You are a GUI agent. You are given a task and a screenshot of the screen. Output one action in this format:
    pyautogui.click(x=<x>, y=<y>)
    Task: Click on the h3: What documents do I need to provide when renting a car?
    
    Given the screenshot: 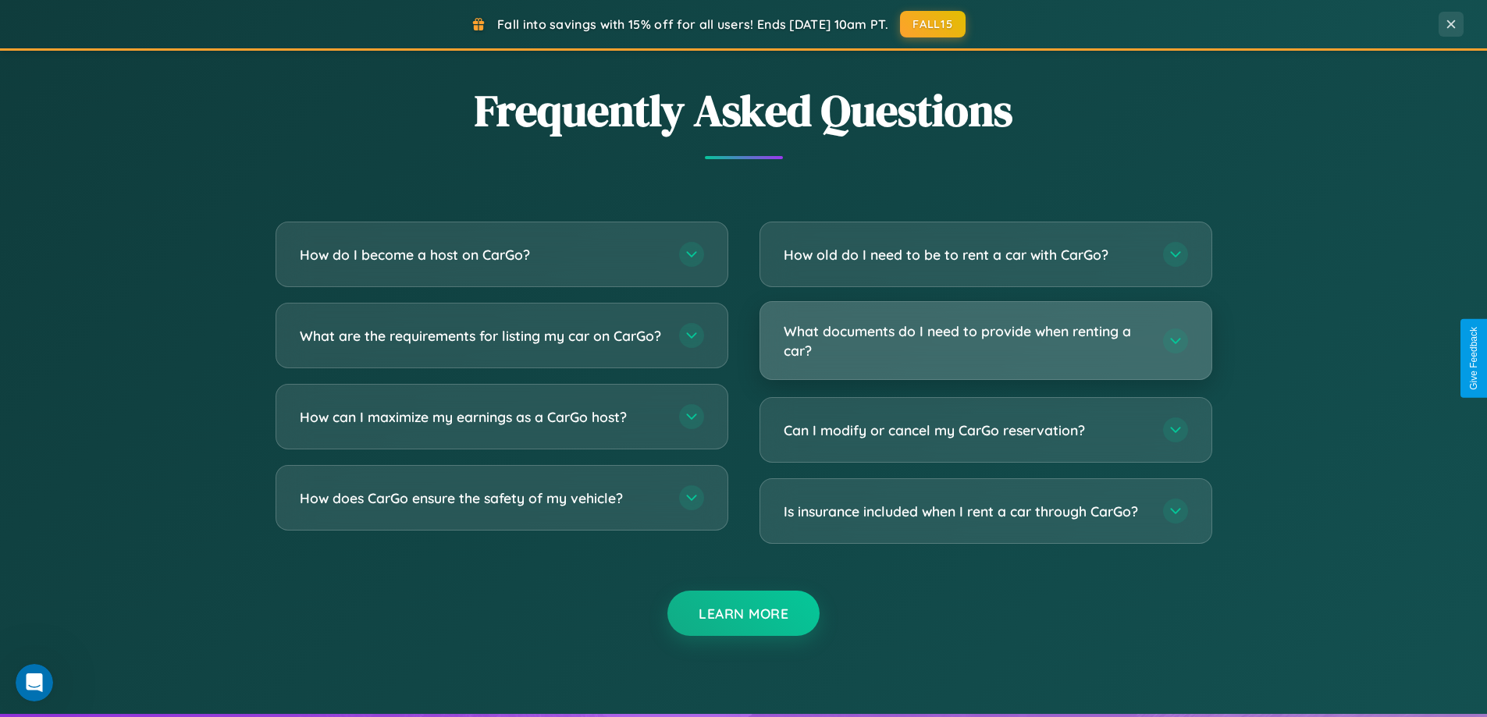 What is the action you would take?
    pyautogui.click(x=965, y=340)
    